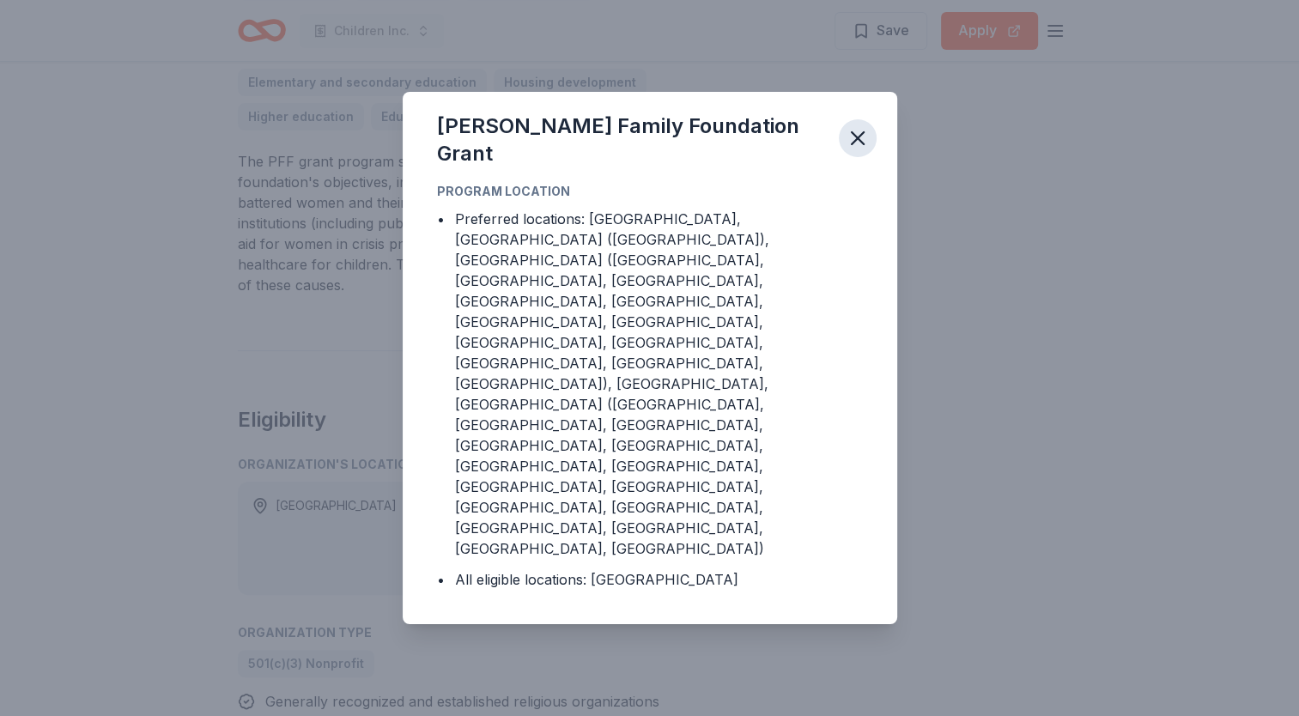 The height and width of the screenshot is (716, 1299). What do you see at coordinates (650, 192) in the screenshot?
I see `div: Program Location` at bounding box center [650, 192].